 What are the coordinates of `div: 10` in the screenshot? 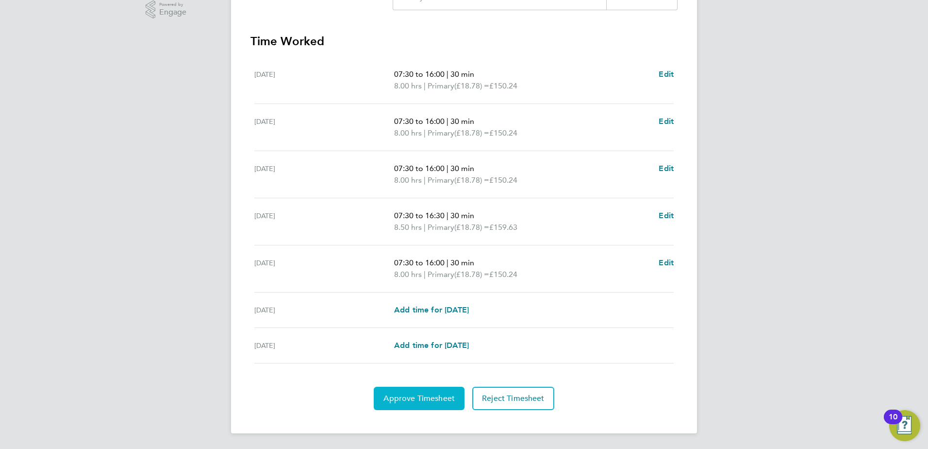 It's located at (893, 423).